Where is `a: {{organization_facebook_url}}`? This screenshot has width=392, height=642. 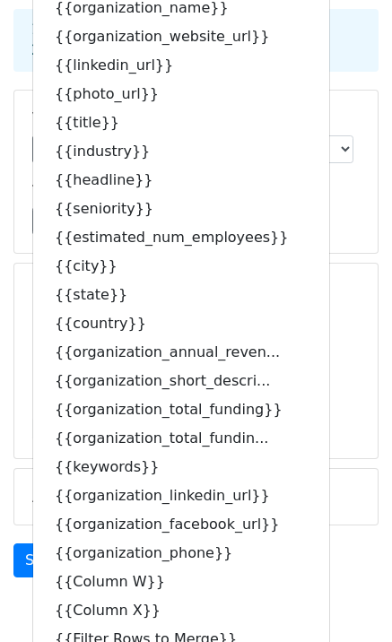
a: {{organization_facebook_url}} is located at coordinates (181, 525).